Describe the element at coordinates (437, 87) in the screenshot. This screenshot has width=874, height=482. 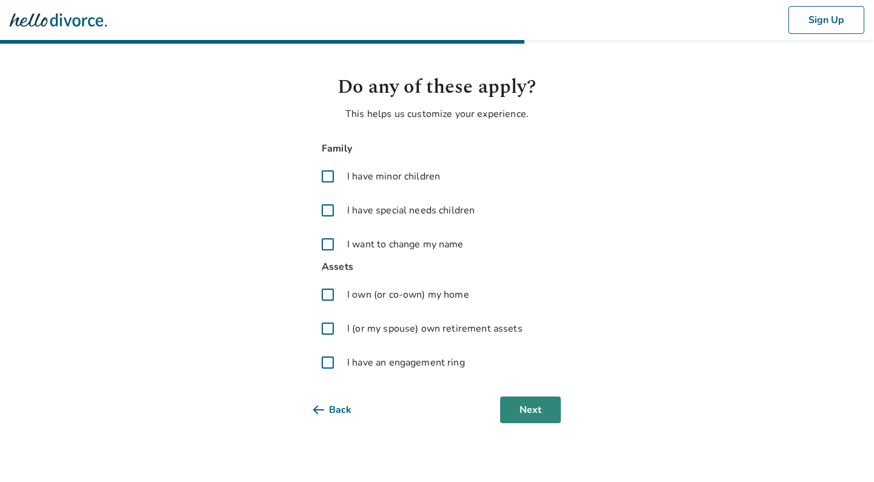
I see `h1: Do any of these apply?` at that location.